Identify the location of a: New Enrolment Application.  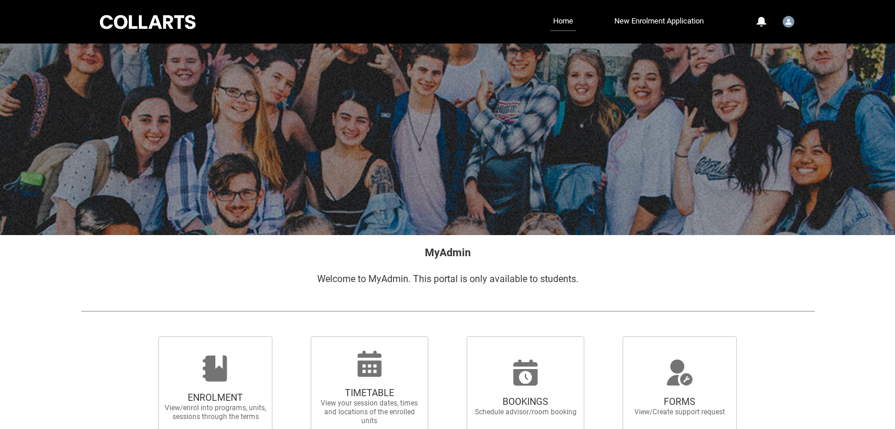
(659, 21).